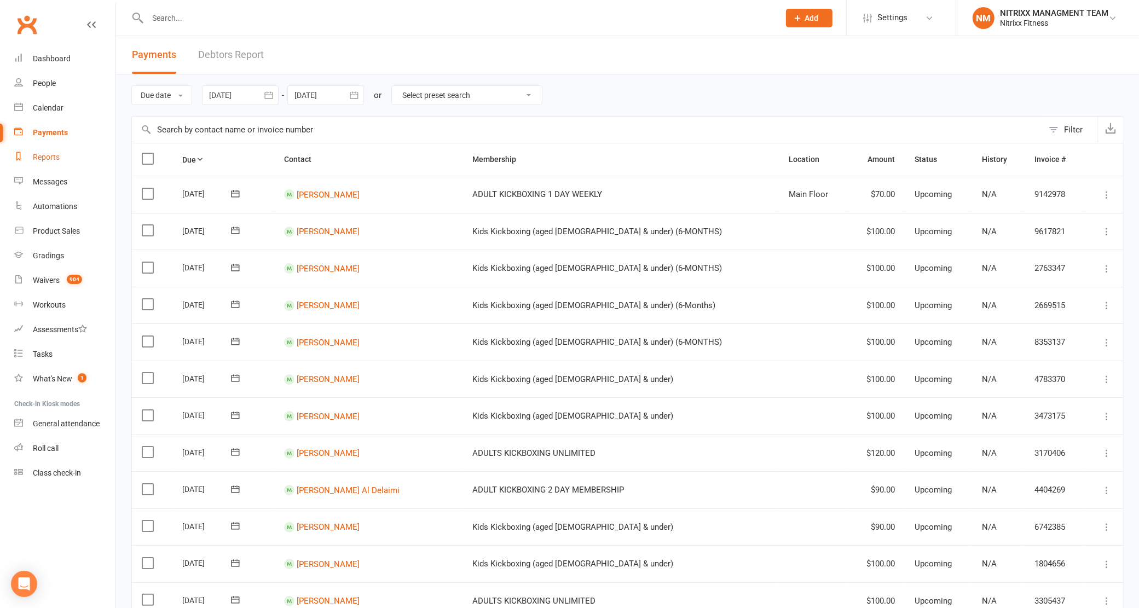 The image size is (1139, 608). What do you see at coordinates (876, 453) in the screenshot?
I see `td: $120.00` at bounding box center [876, 453].